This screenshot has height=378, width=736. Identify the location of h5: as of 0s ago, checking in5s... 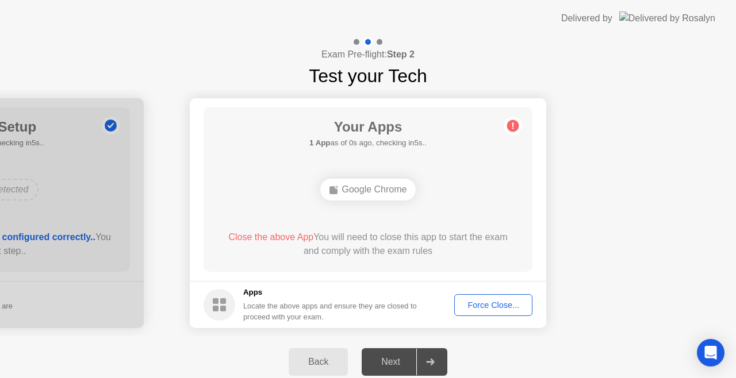
(368, 143).